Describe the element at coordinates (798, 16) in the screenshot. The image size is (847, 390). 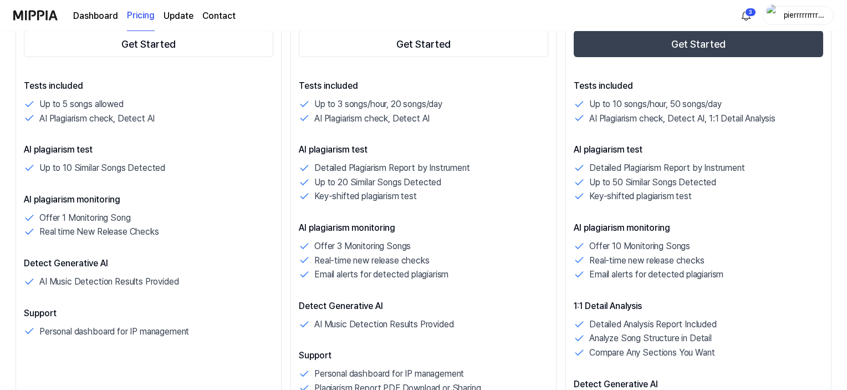
I see `button: profilepierrrrrrrrrrrrrrrre` at that location.